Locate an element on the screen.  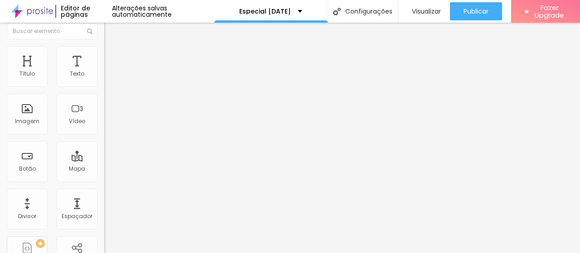
div: Vídeo is located at coordinates (77, 122).